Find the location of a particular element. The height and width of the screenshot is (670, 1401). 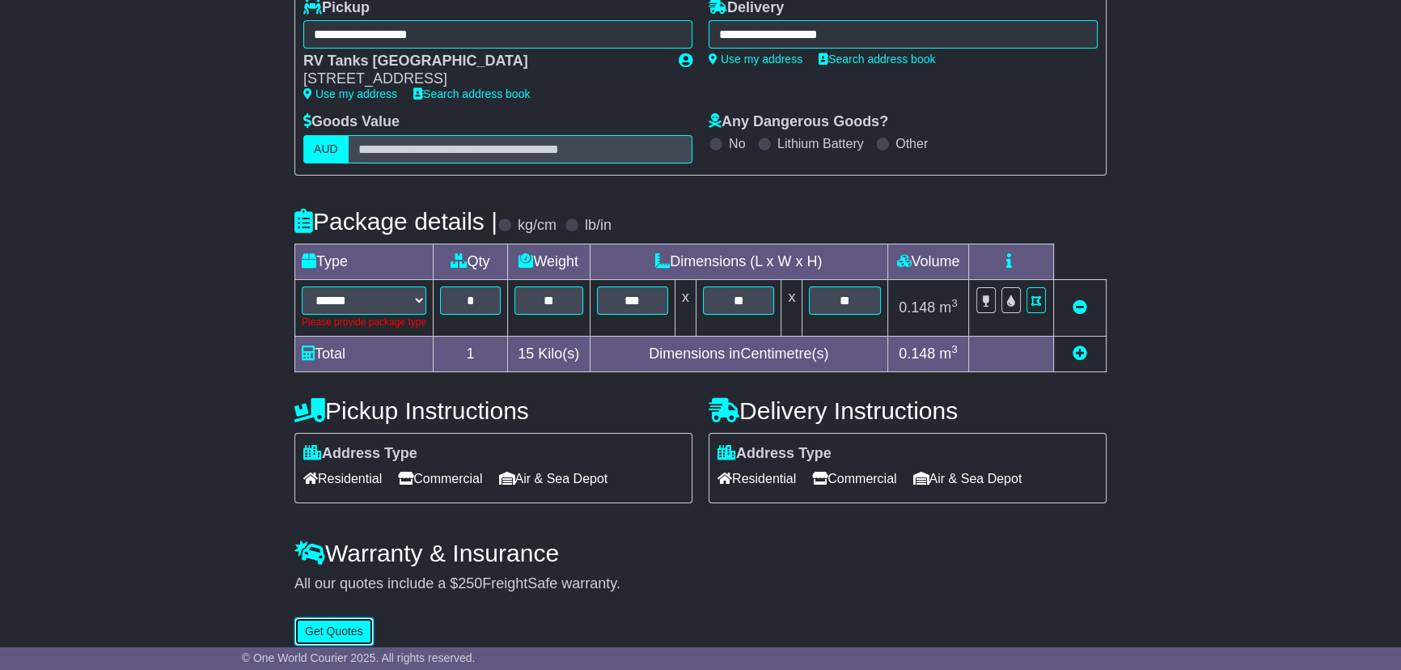

label: Other is located at coordinates (912, 143).